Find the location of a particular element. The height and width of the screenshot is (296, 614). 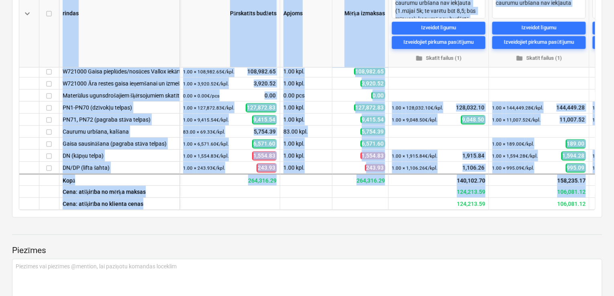

span: keyboard_arrow_down is located at coordinates (27, 14).